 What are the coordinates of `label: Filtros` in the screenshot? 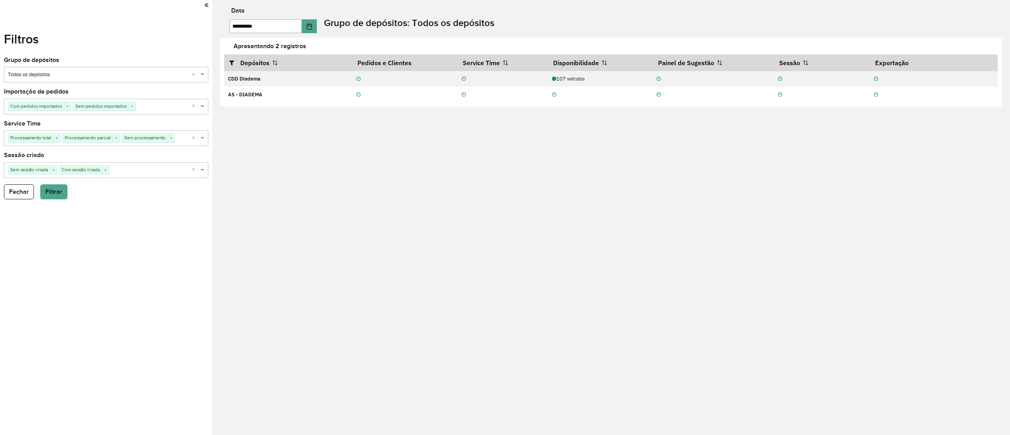 It's located at (21, 39).